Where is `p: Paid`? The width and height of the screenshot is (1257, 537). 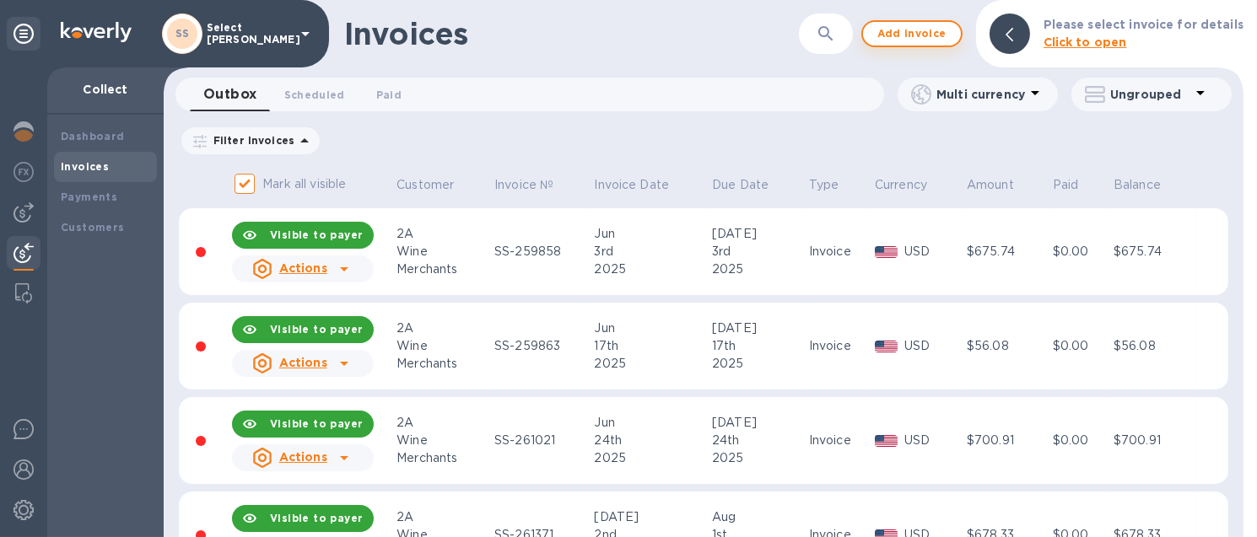 p: Paid is located at coordinates (1065, 185).